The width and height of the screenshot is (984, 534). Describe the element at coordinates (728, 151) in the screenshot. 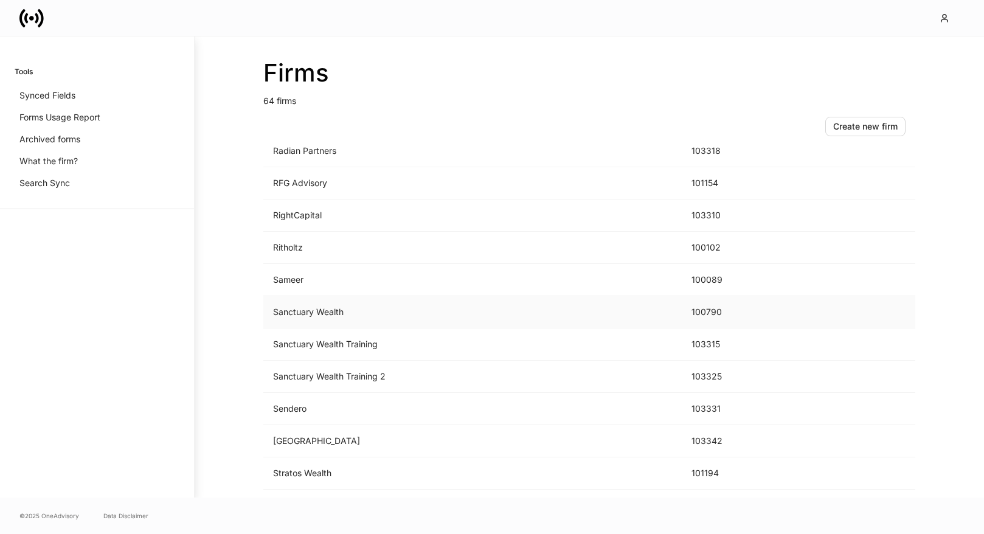

I see `td: 103318` at that location.